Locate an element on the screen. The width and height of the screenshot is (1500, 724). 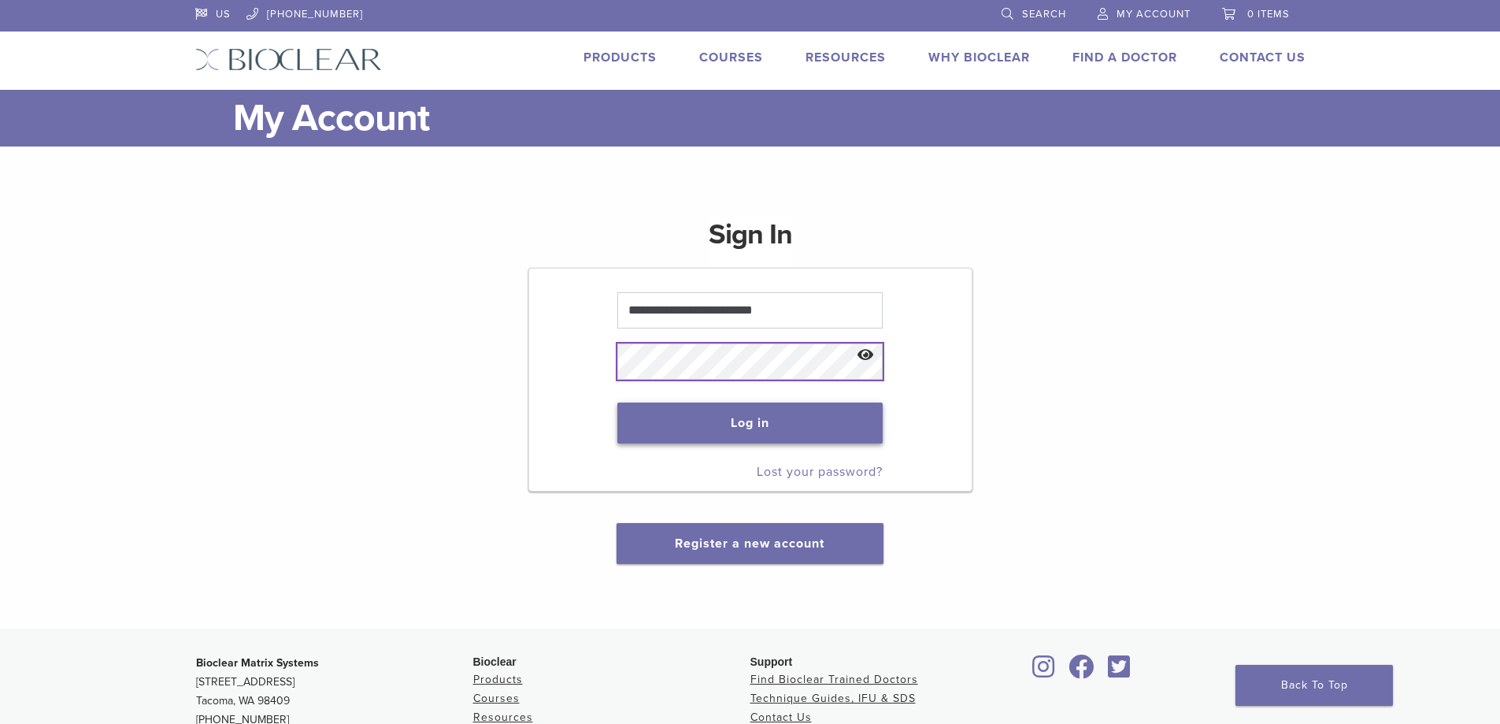
span: 0 items is located at coordinates (1269, 14).